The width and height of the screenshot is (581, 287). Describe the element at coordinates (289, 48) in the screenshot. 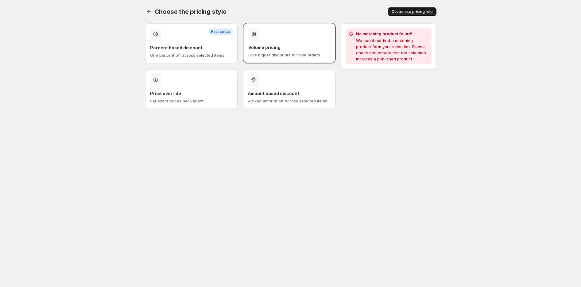

I see `h3: Volume pricing` at that location.